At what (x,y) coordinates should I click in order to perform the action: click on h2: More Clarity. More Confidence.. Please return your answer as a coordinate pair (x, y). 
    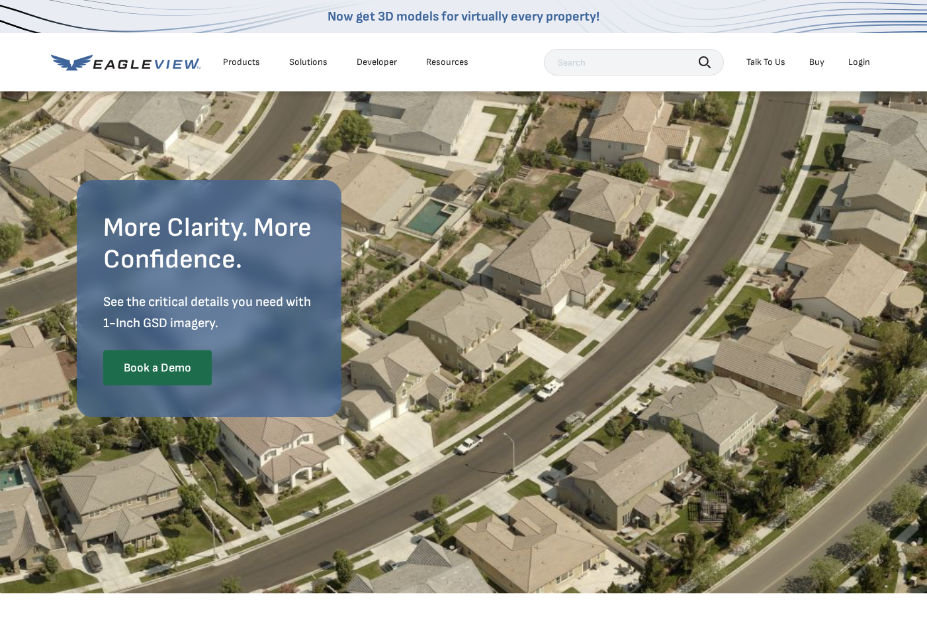
    Looking at the image, I should click on (209, 244).